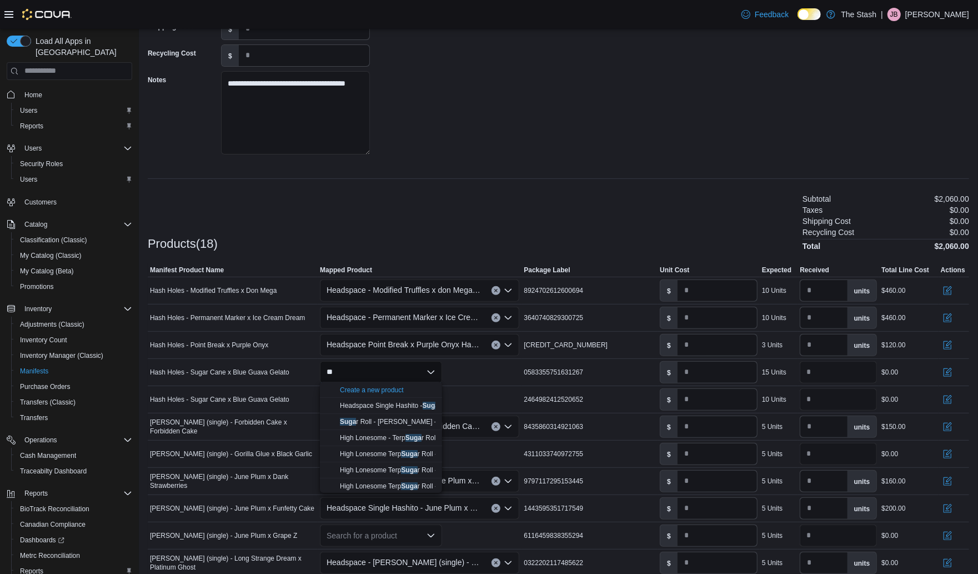  Describe the element at coordinates (74, 455) in the screenshot. I see `button: Cash Management` at that location.